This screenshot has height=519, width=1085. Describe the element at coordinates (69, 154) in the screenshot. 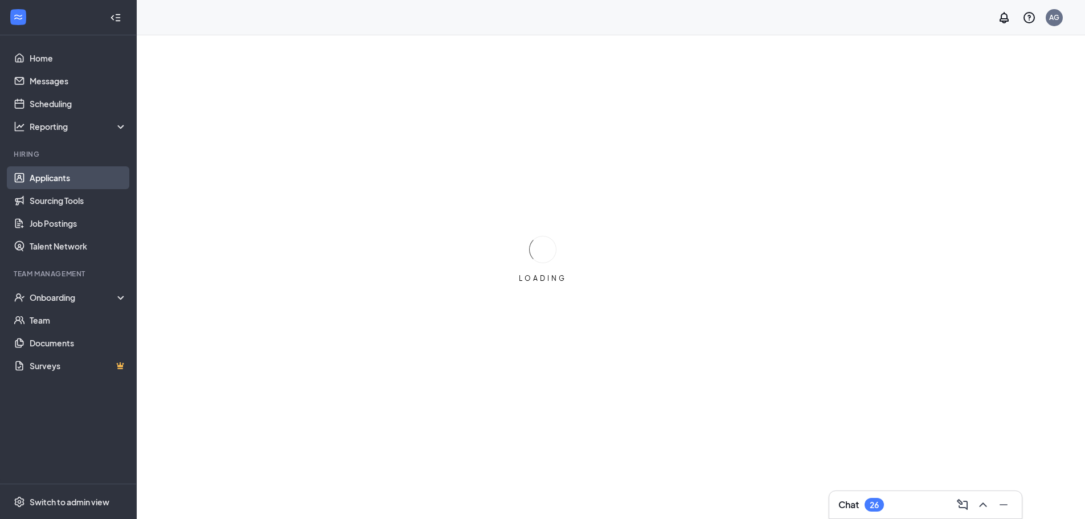

I see `div: Hiring` at that location.